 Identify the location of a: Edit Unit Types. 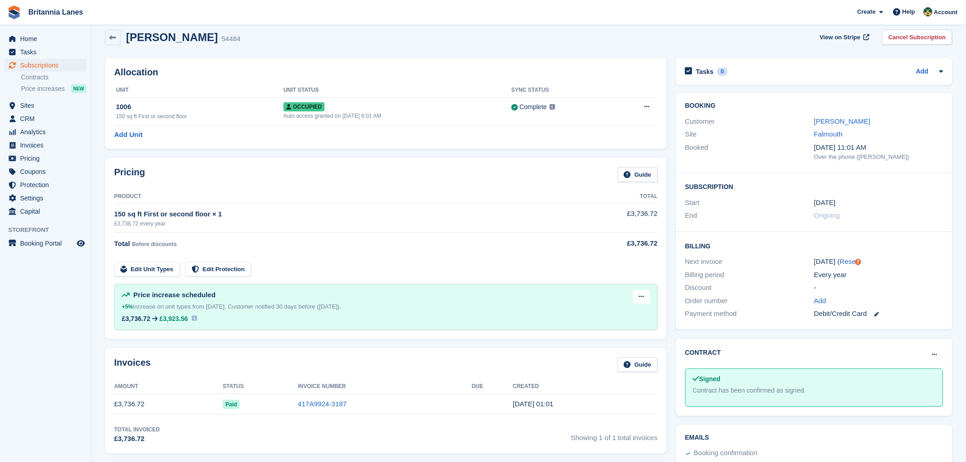
(147, 269).